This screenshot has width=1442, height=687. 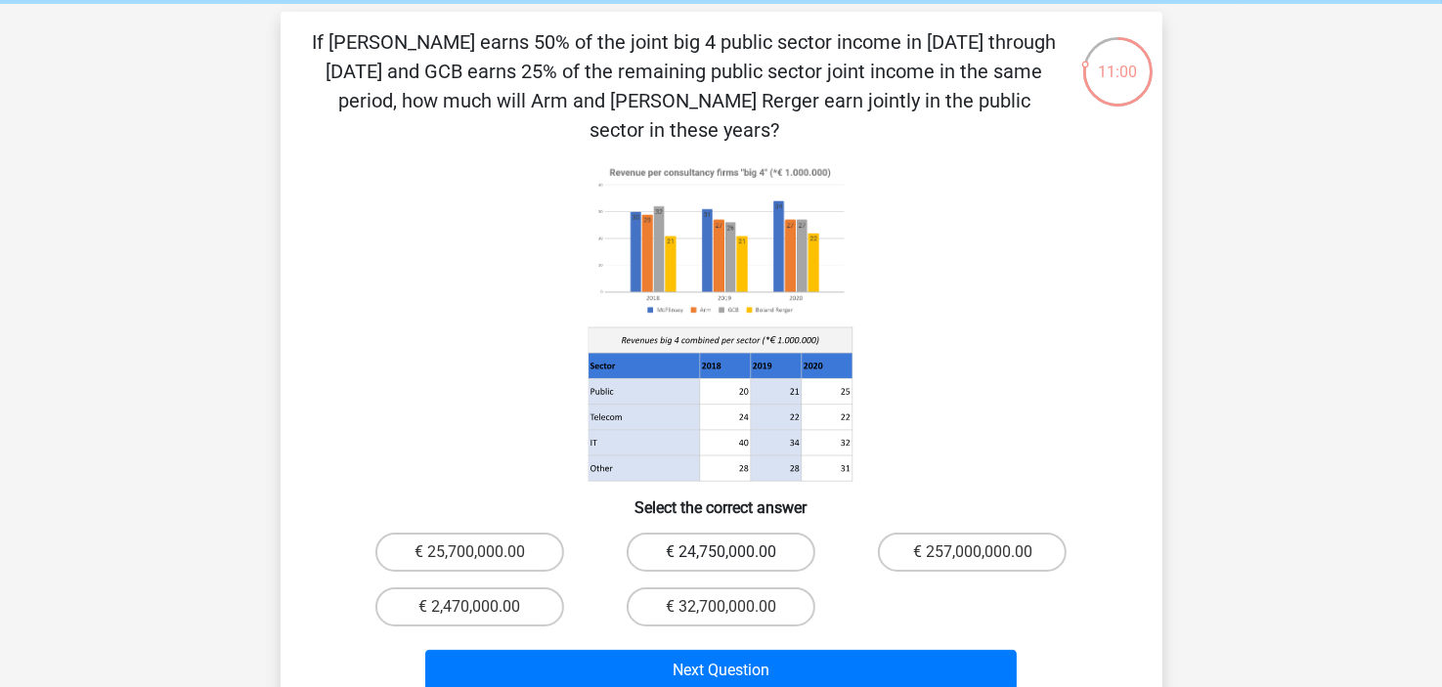 I want to click on label: € 24,750,000.00, so click(x=720, y=552).